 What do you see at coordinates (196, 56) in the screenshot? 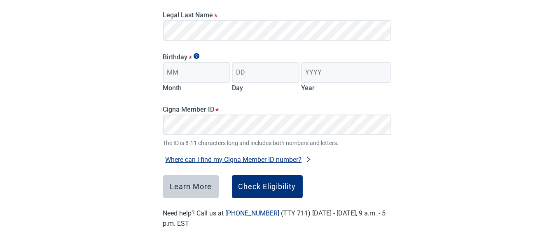
I see `span: Show tooltip` at bounding box center [196, 56].